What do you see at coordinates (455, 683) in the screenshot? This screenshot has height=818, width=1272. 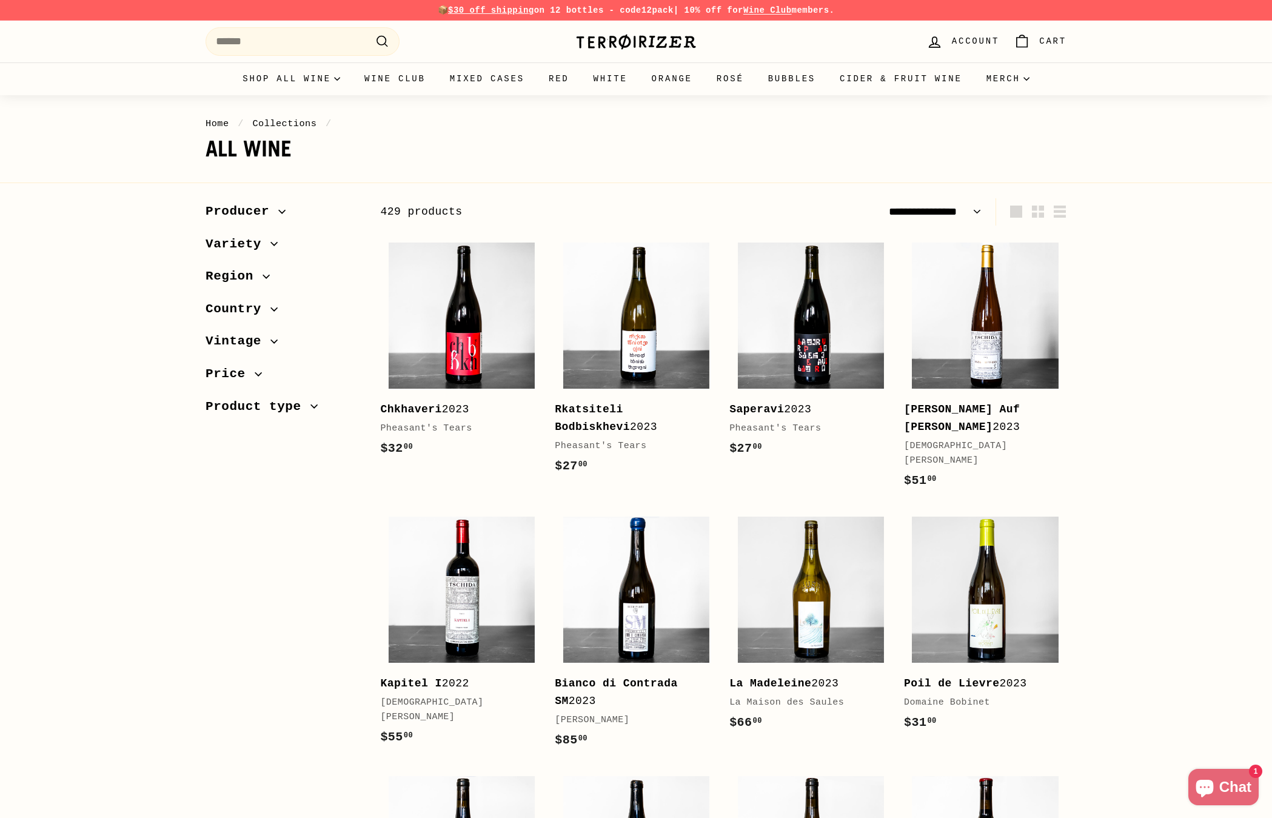 I see `div: 2022` at bounding box center [455, 683].